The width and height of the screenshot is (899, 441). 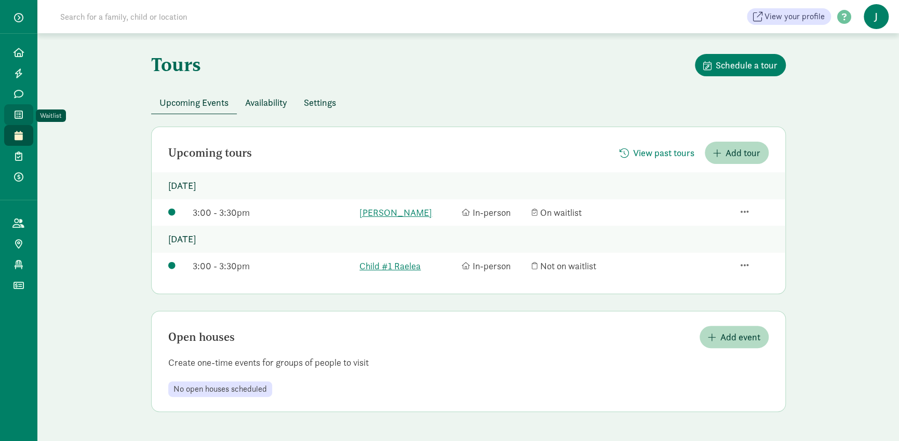 I want to click on button: Availability, so click(x=266, y=102).